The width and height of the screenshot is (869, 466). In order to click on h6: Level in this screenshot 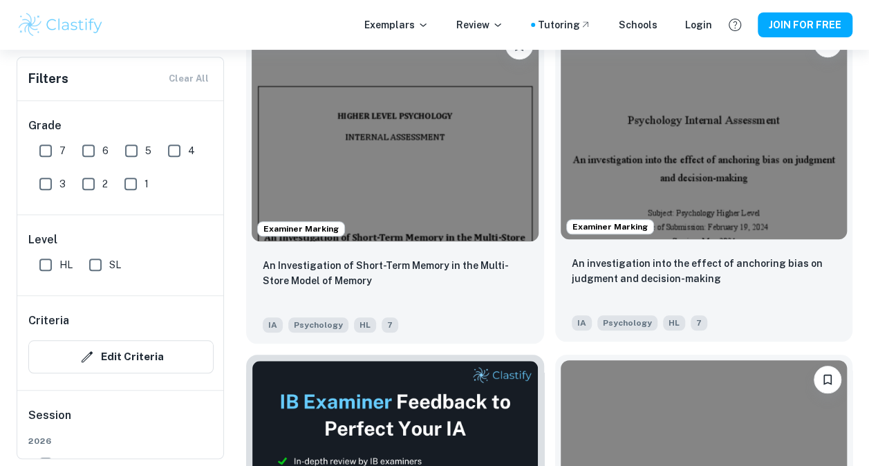, I will do `click(121, 240)`.